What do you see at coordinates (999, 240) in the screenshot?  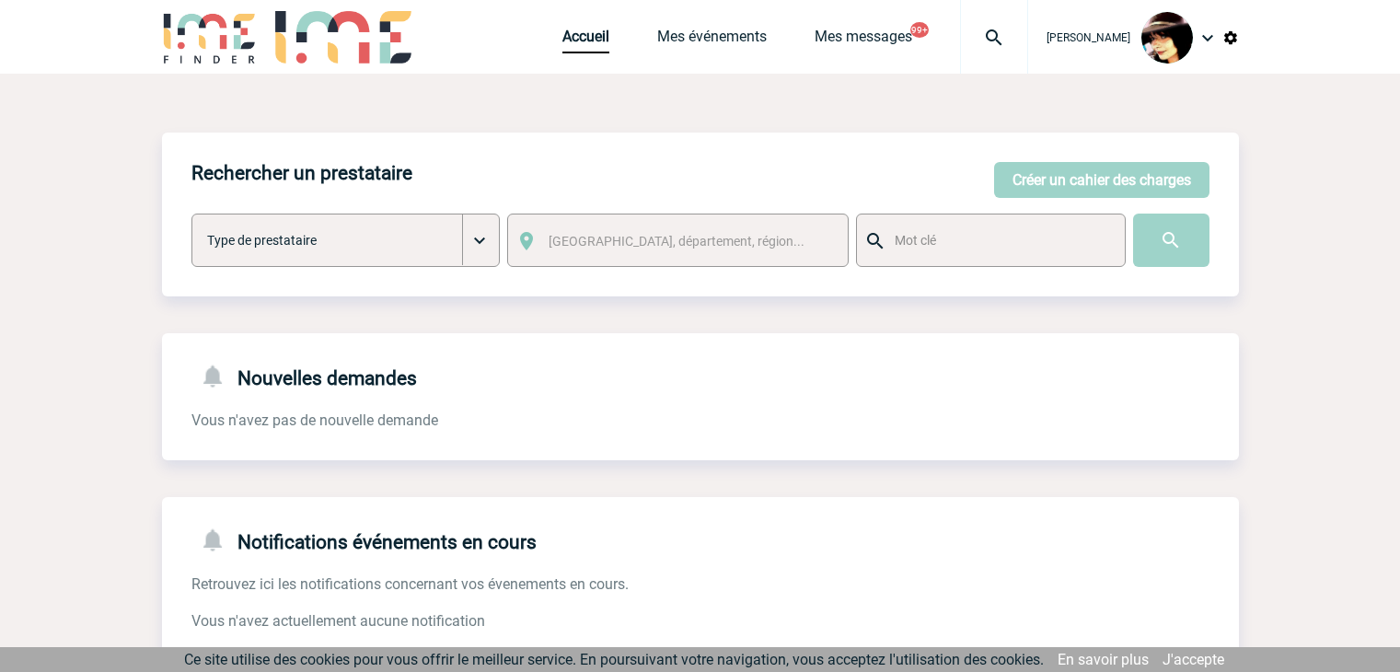 I see `input: Mot clé` at bounding box center [999, 240].